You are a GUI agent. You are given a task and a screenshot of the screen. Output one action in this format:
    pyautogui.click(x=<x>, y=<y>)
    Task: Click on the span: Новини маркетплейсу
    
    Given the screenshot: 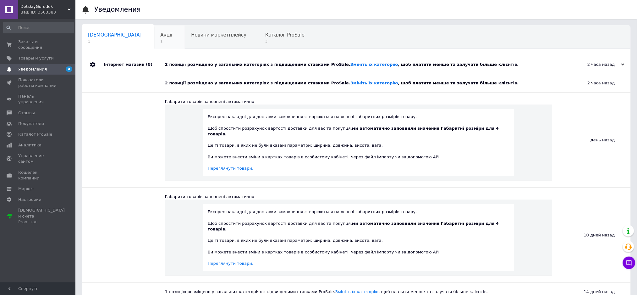 What is the action you would take?
    pyautogui.click(x=219, y=35)
    